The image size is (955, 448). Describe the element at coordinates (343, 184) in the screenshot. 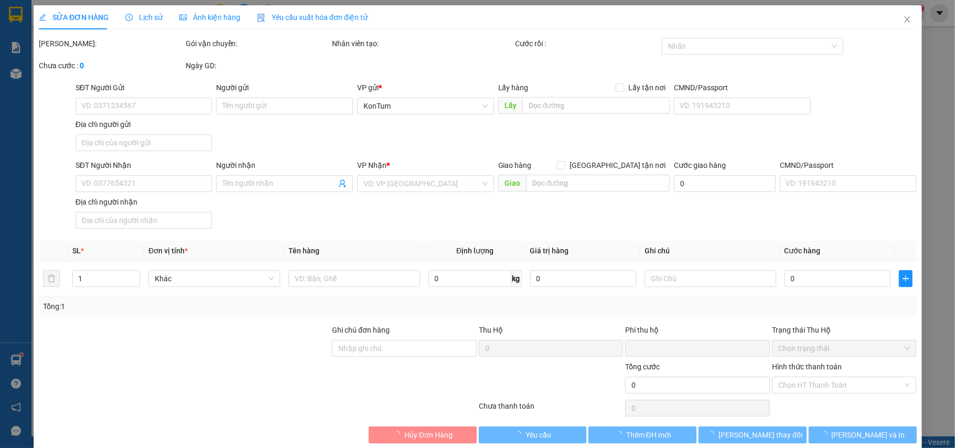

I see `span: user-add` at that location.